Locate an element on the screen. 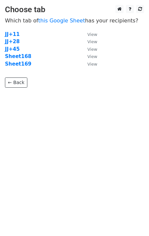  strong: Sheet169 is located at coordinates (18, 64).